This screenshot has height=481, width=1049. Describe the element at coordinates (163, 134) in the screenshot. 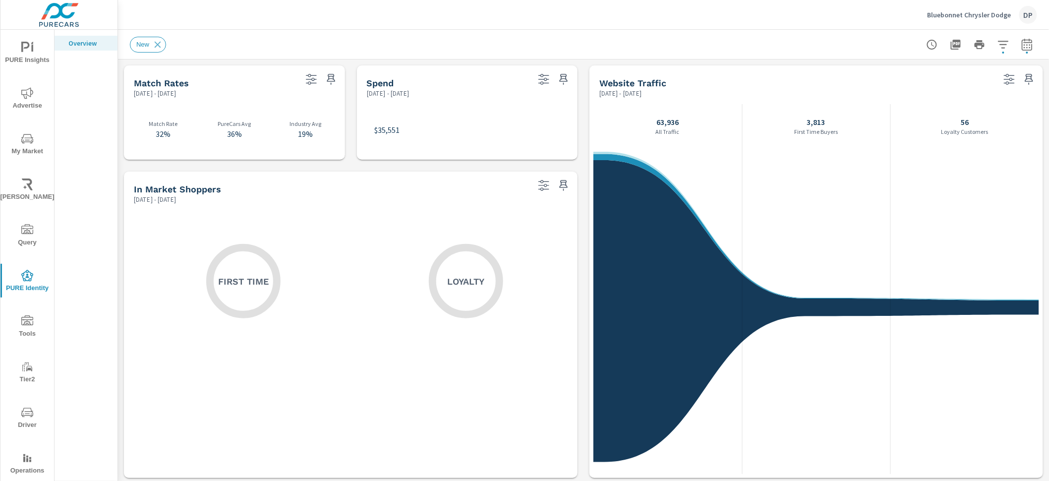

I see `p: 32%` at that location.